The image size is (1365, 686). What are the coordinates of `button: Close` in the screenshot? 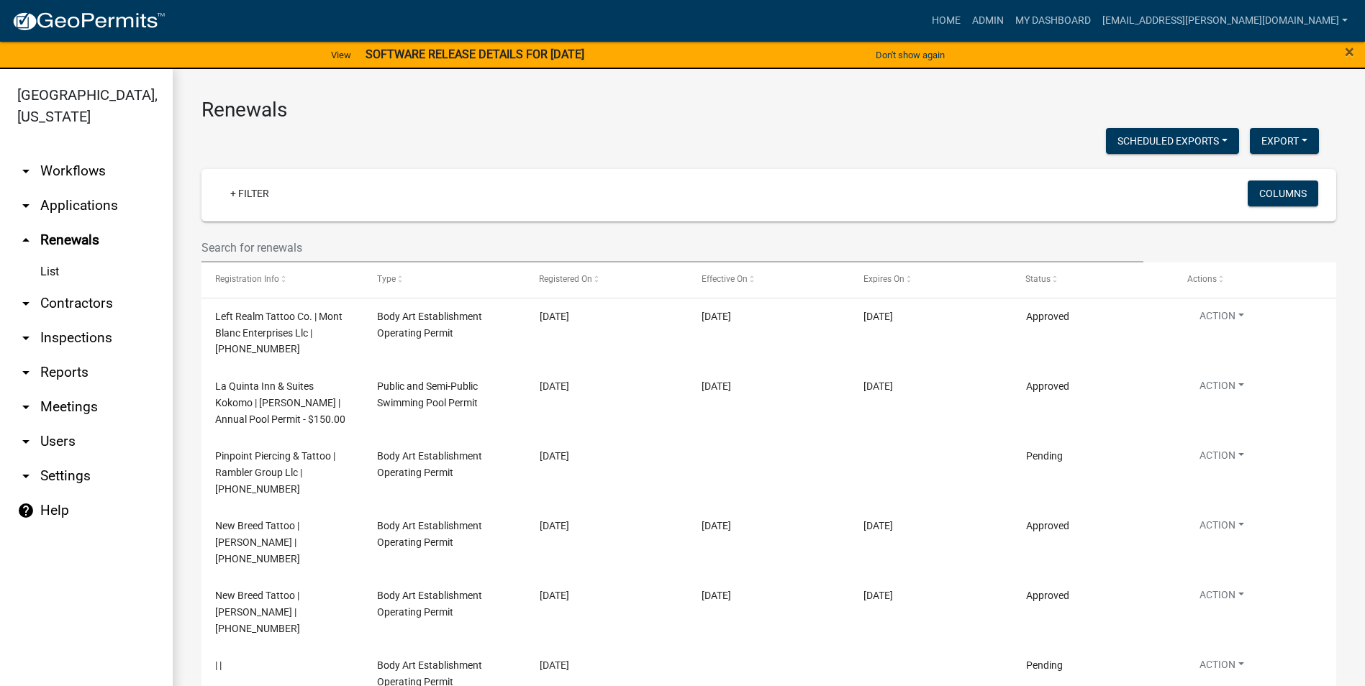 It's located at (1349, 52).